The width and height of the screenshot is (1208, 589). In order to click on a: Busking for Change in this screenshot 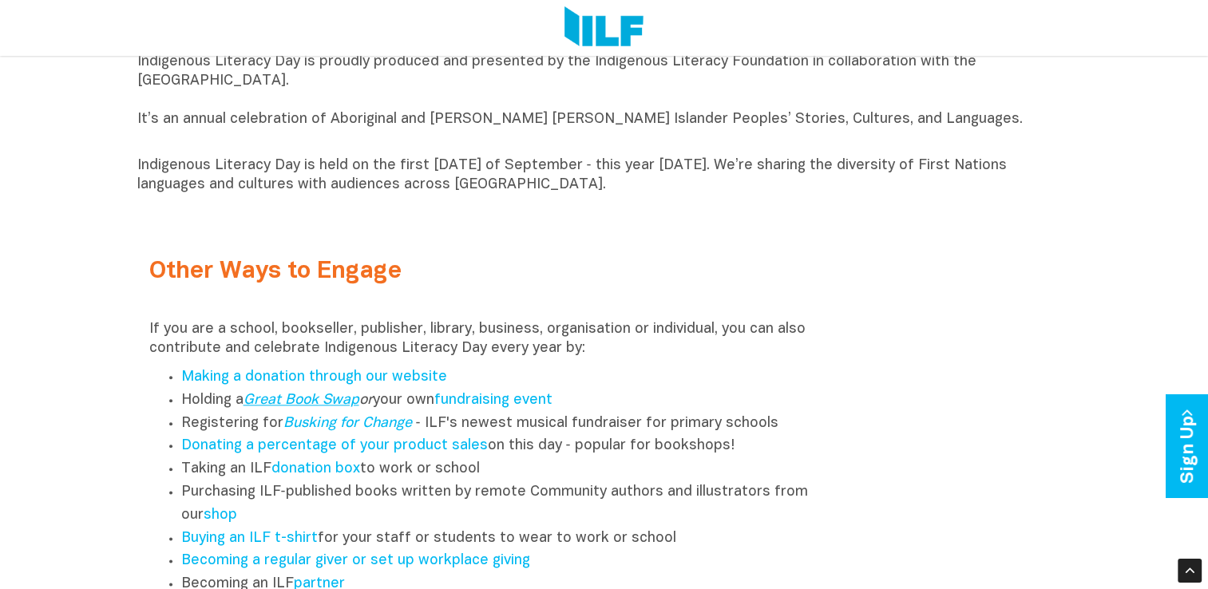, I will do `click(347, 423)`.